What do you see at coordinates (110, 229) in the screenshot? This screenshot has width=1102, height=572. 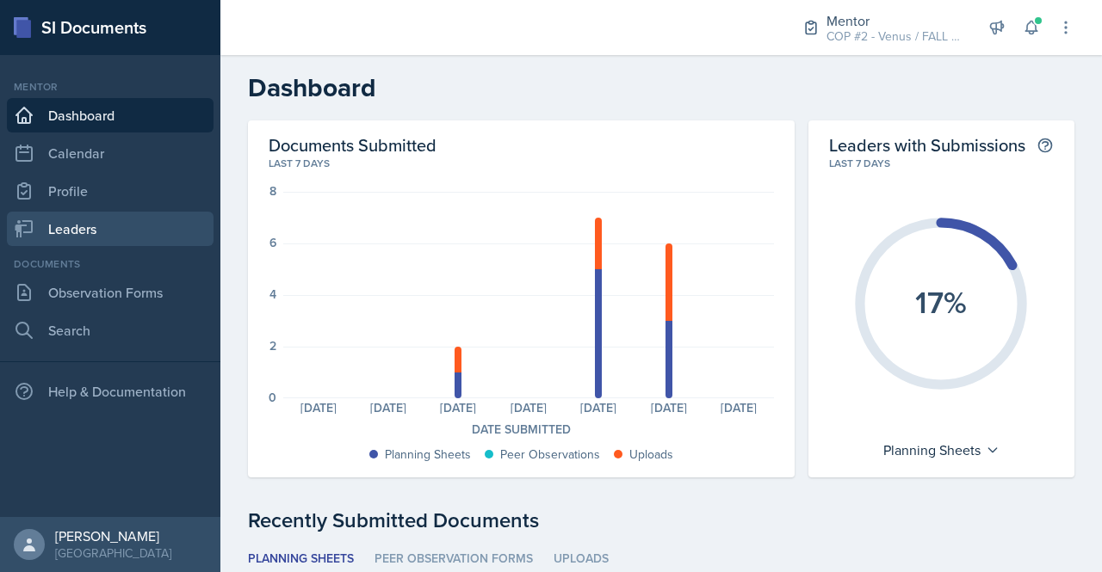 I see `a: Leaders` at bounding box center [110, 229].